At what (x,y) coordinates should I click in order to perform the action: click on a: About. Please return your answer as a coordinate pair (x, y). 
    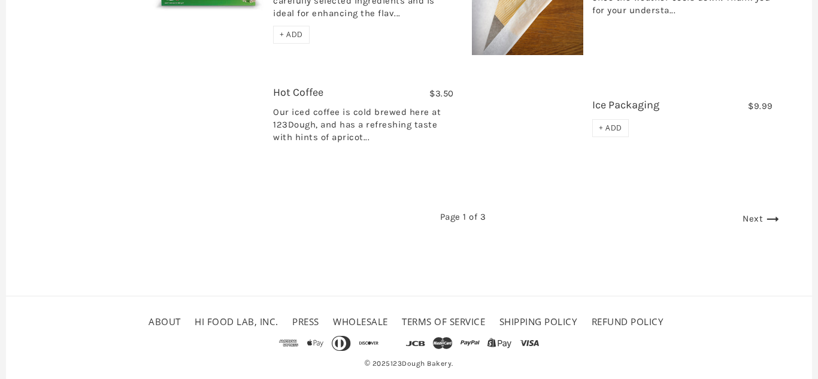
    Looking at the image, I should click on (165, 322).